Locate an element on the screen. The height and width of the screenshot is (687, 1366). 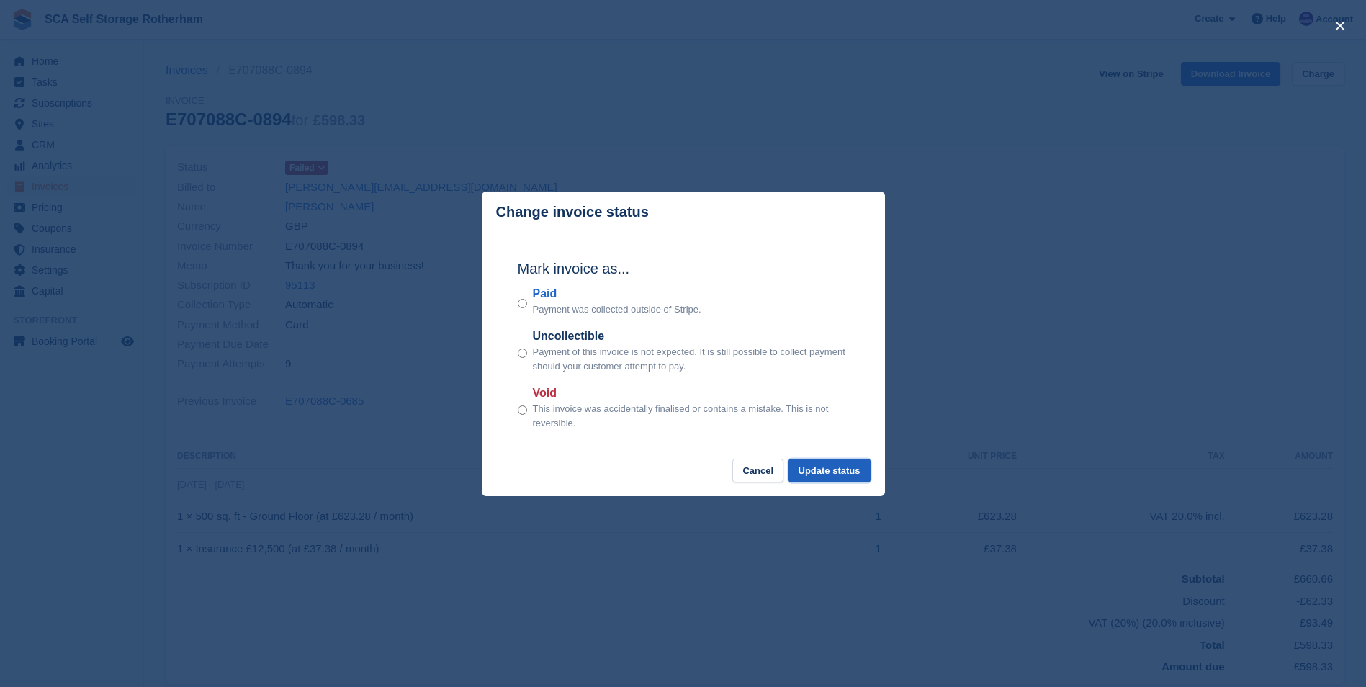
label: Paid is located at coordinates (617, 294).